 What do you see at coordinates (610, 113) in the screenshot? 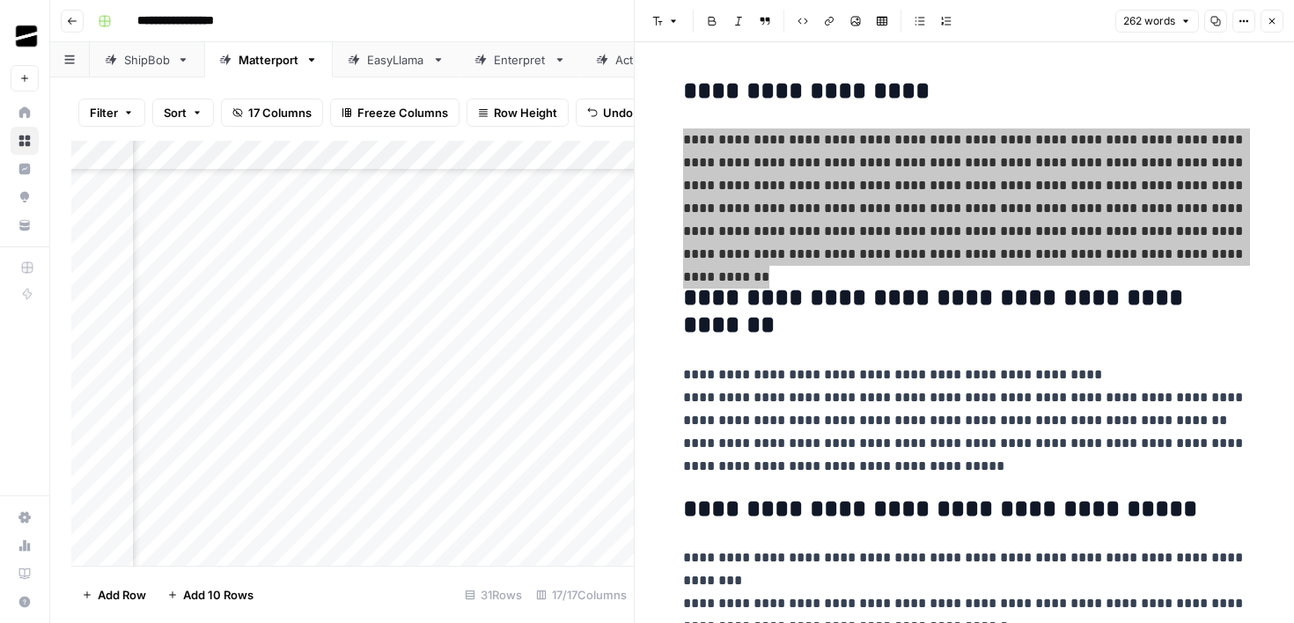
I see `button: Undo` at bounding box center [610, 113].